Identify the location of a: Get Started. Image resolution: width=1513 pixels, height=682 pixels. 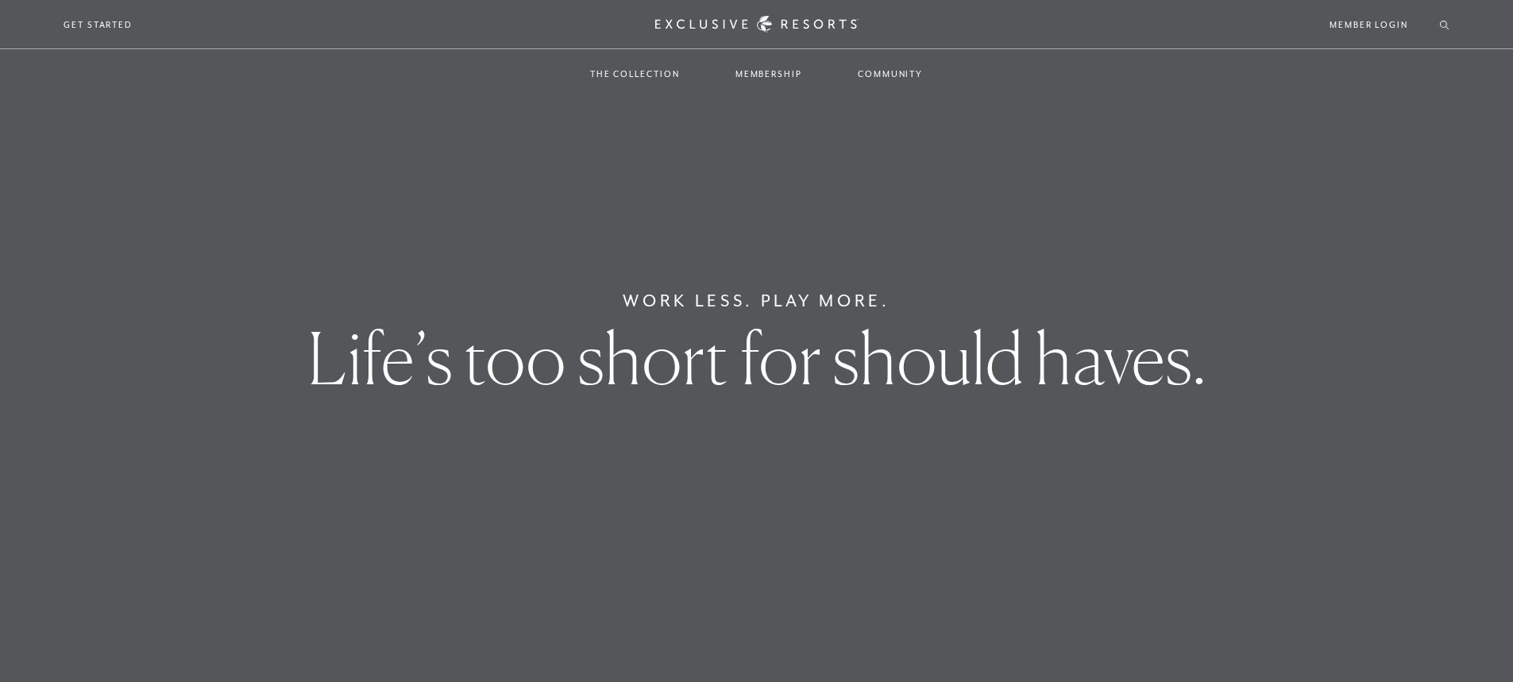
(98, 25).